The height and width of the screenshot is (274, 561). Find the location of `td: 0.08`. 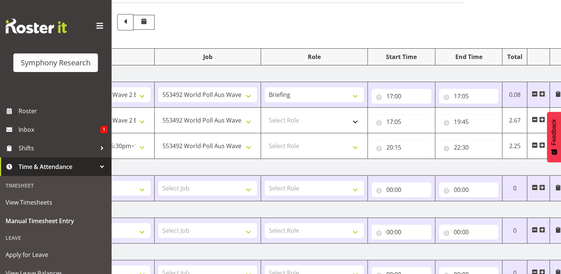

td: 0.08 is located at coordinates (514, 95).